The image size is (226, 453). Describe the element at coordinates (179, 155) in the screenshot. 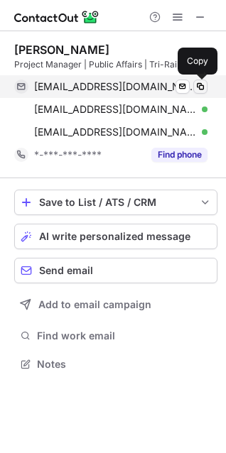

I see `button: Reveal Button` at that location.